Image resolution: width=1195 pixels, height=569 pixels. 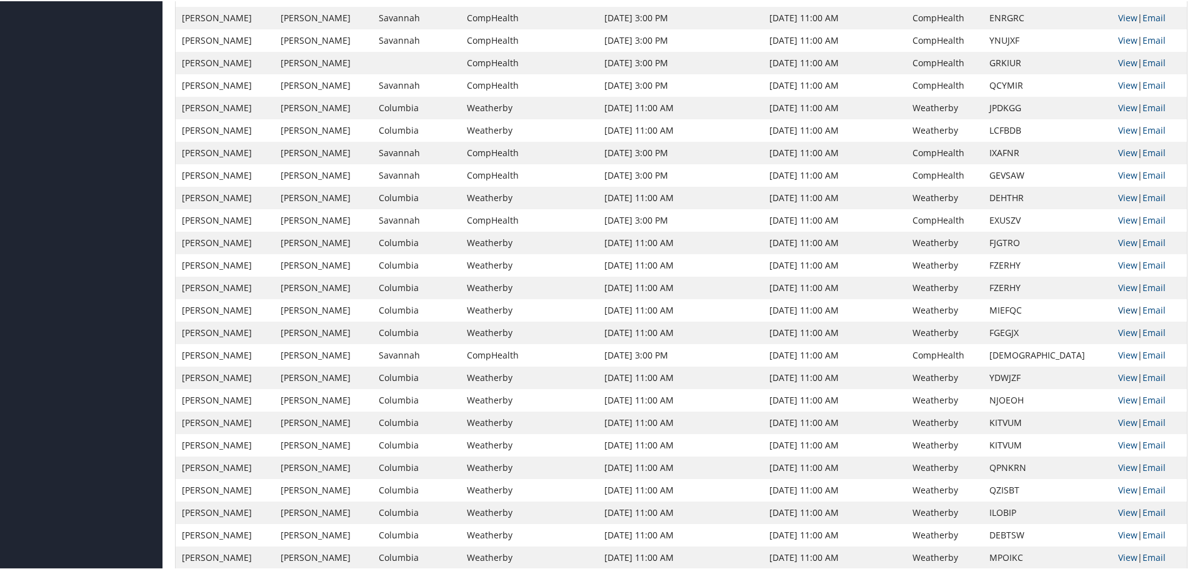 What do you see at coordinates (1047, 557) in the screenshot?
I see `td: MPOIKC` at bounding box center [1047, 557].